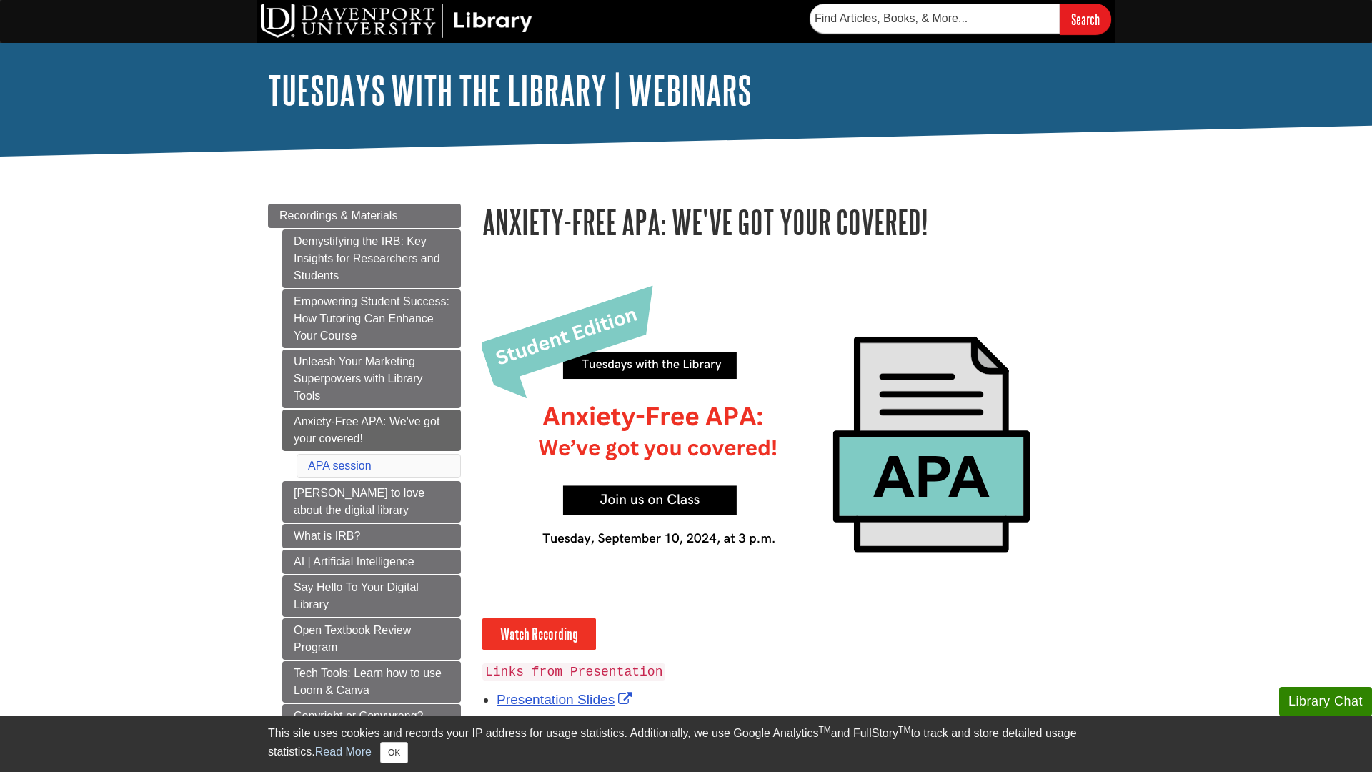 The width and height of the screenshot is (1372, 772). Describe the element at coordinates (539, 634) in the screenshot. I see `a: Watch Recording` at that location.